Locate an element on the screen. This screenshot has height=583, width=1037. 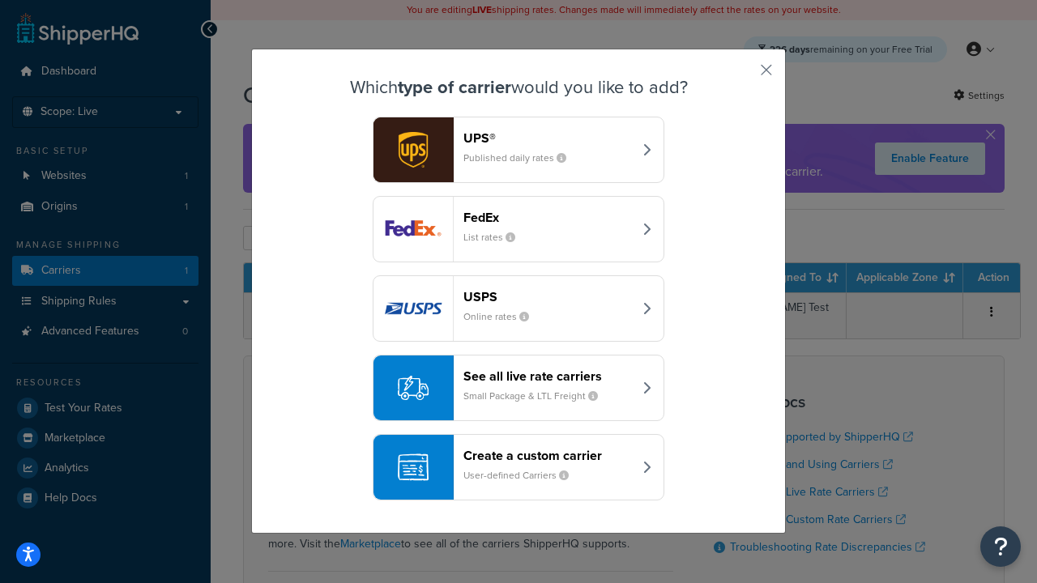
small: Online rates is located at coordinates (502, 317).